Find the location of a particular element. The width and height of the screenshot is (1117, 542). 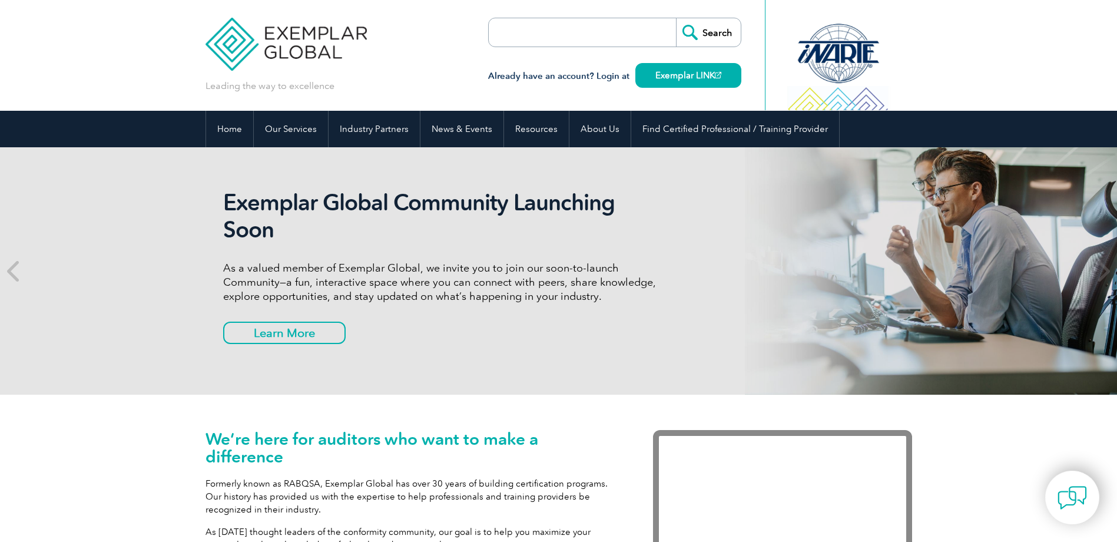

a: Industry Partners is located at coordinates (374, 129).